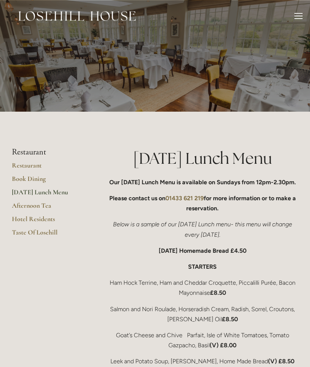 The height and width of the screenshot is (367, 310). What do you see at coordinates (47, 208) in the screenshot?
I see `a: Afternoon Tea` at bounding box center [47, 208].